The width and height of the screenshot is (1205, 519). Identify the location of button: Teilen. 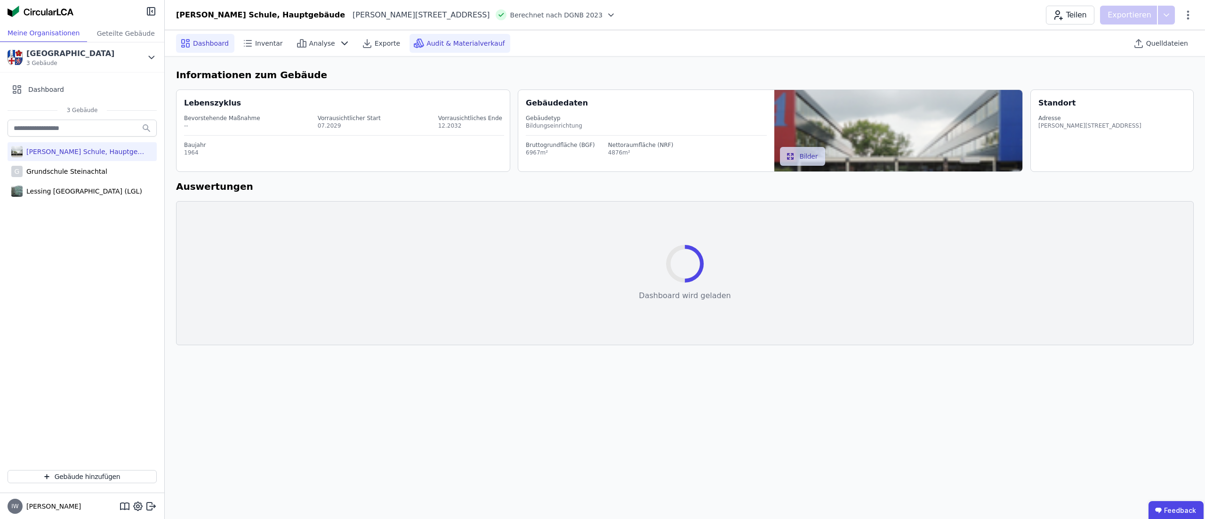
(1070, 15).